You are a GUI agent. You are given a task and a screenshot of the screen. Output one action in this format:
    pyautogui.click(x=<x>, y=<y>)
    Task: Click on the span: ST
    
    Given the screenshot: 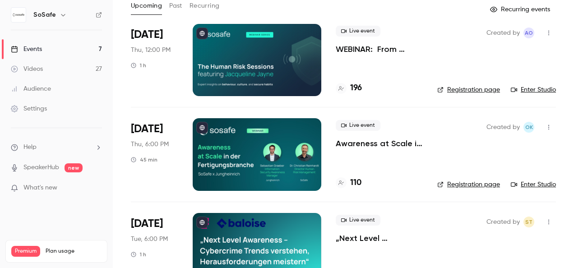 What is the action you would take?
    pyautogui.click(x=529, y=222)
    